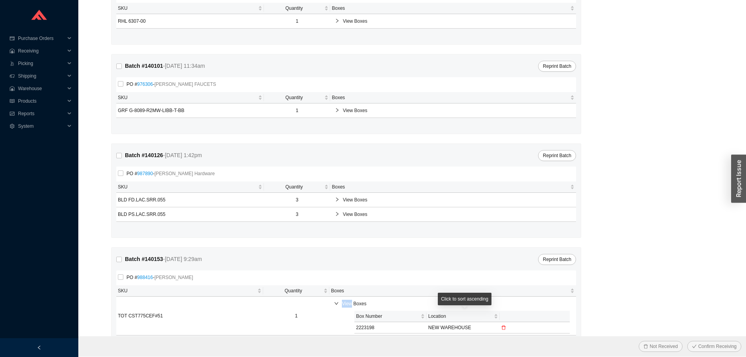  What do you see at coordinates (12, 101) in the screenshot?
I see `span: read` at bounding box center [12, 101].